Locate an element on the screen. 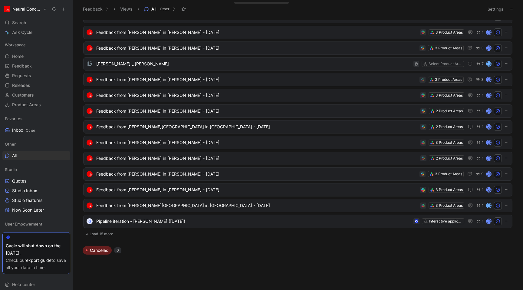 The image size is (523, 290). a: Requests is located at coordinates (36, 76).